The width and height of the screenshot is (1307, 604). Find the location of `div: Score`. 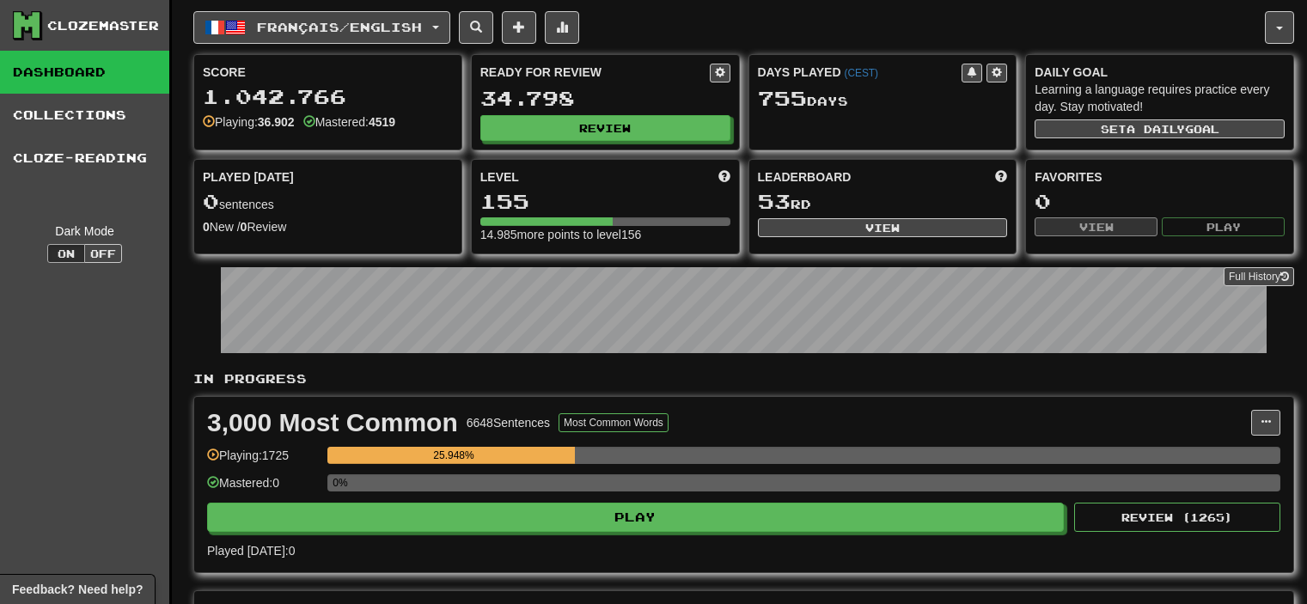

div: Score is located at coordinates (327, 72).